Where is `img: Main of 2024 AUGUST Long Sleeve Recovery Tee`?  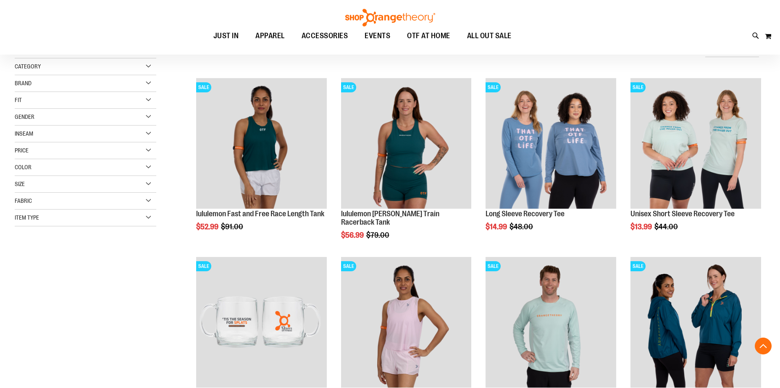
img: Main of 2024 AUGUST Long Sleeve Recovery Tee is located at coordinates (551, 143).